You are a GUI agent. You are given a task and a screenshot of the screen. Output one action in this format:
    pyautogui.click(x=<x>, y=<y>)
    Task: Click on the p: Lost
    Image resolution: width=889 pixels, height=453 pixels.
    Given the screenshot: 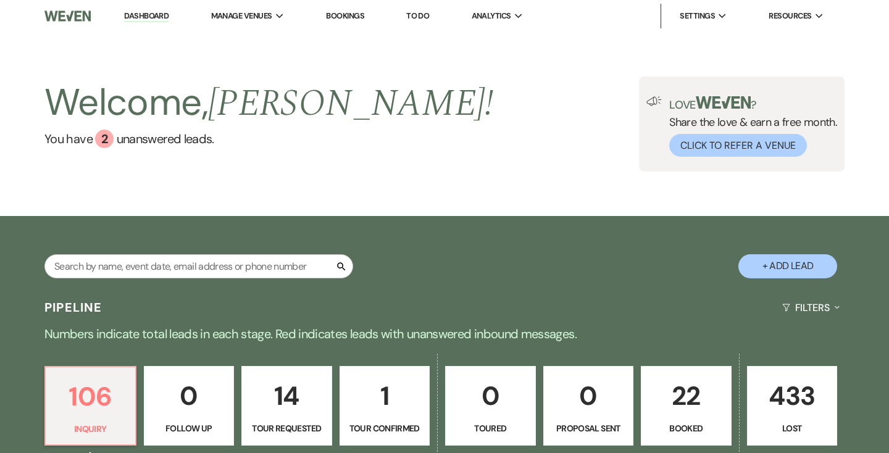 What is the action you would take?
    pyautogui.click(x=792, y=429)
    